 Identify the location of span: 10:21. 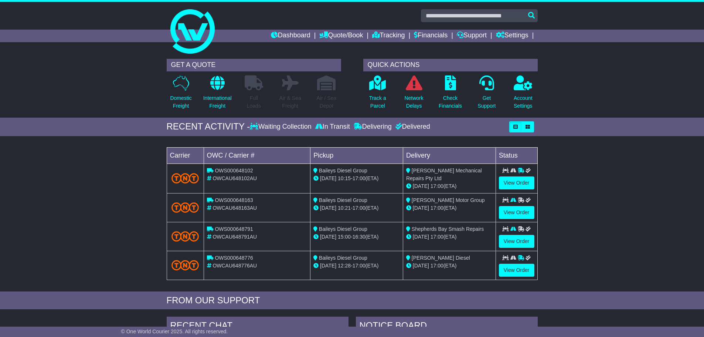
(344, 208).